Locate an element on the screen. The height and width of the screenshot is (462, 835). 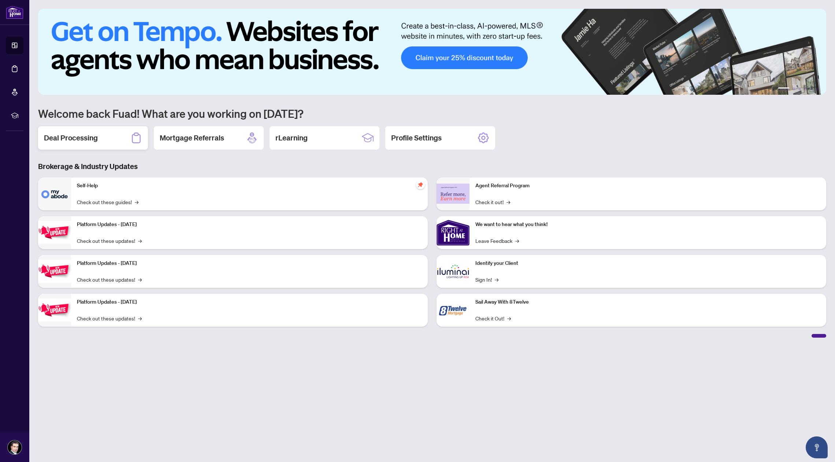
h2: Deal Processing is located at coordinates (71, 138).